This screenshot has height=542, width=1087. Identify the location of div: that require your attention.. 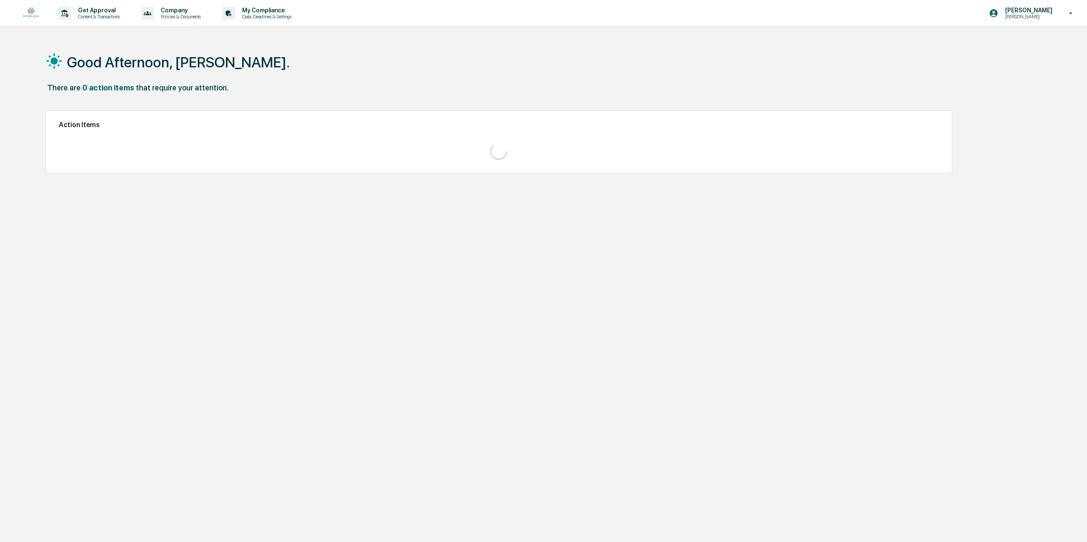
(182, 87).